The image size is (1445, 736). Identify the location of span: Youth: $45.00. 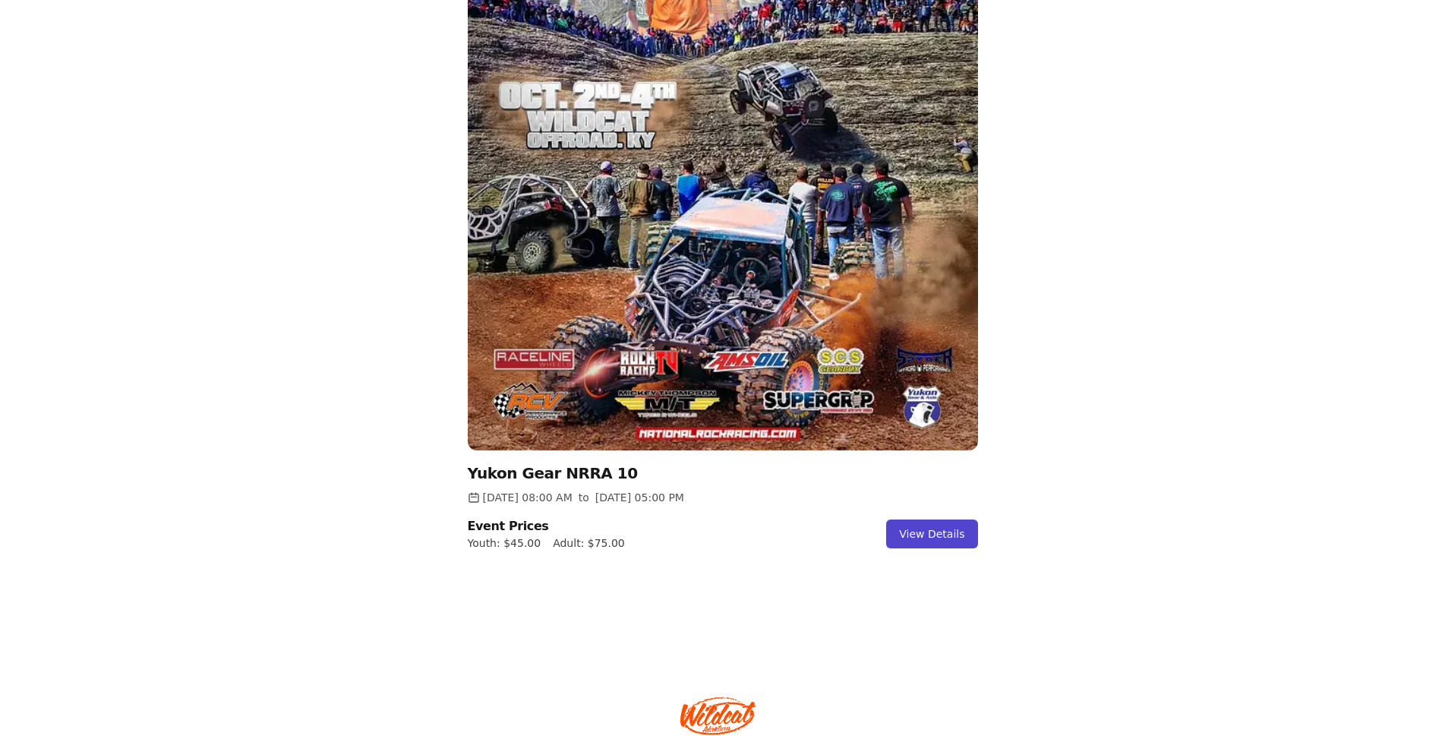
(504, 543).